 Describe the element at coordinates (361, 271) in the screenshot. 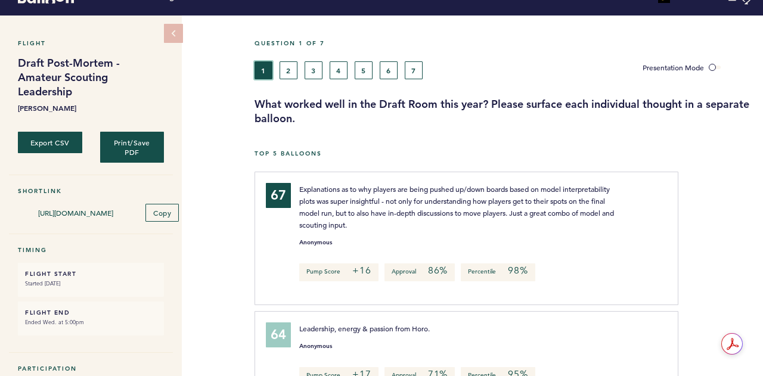

I see `em: +16` at that location.